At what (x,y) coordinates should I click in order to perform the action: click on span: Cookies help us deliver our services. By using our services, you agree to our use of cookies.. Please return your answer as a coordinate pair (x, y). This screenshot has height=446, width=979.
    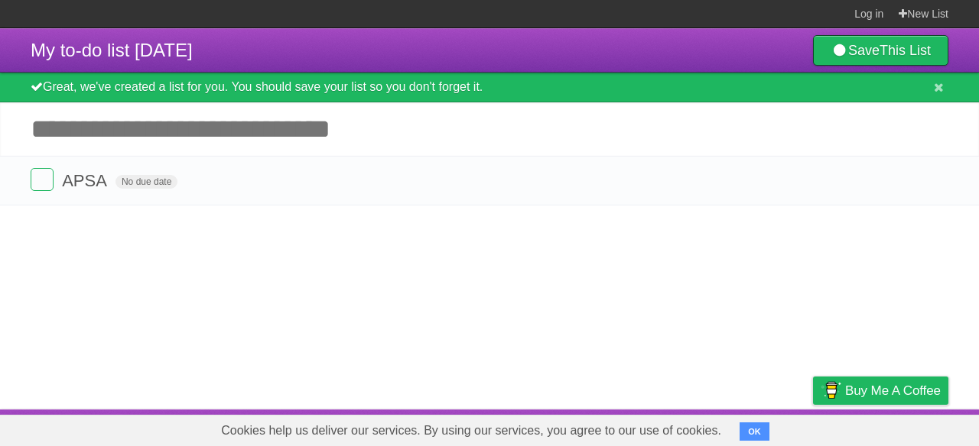
    Looking at the image, I should click on (471, 431).